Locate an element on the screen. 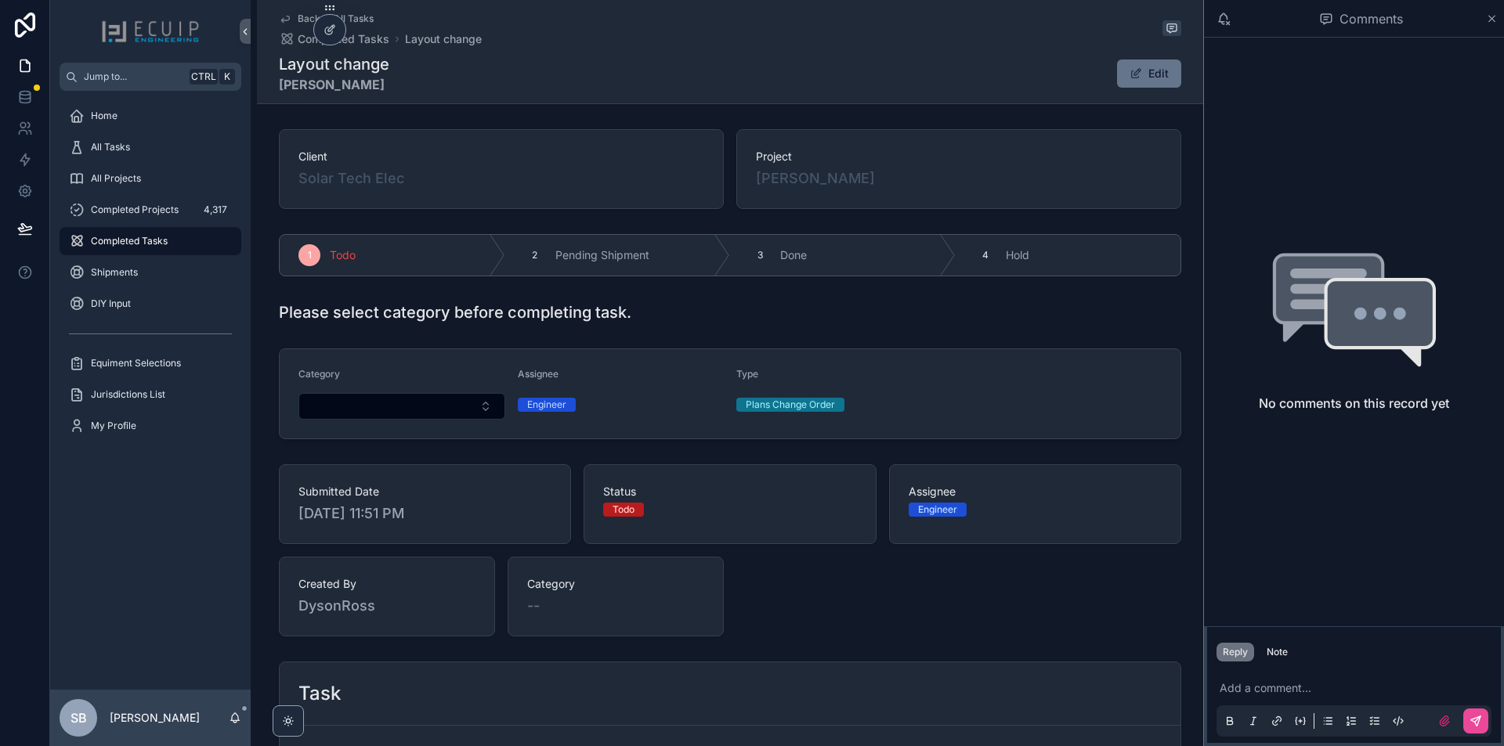 Image resolution: width=1504 pixels, height=746 pixels. a: Jurisdictions List is located at coordinates (150, 395).